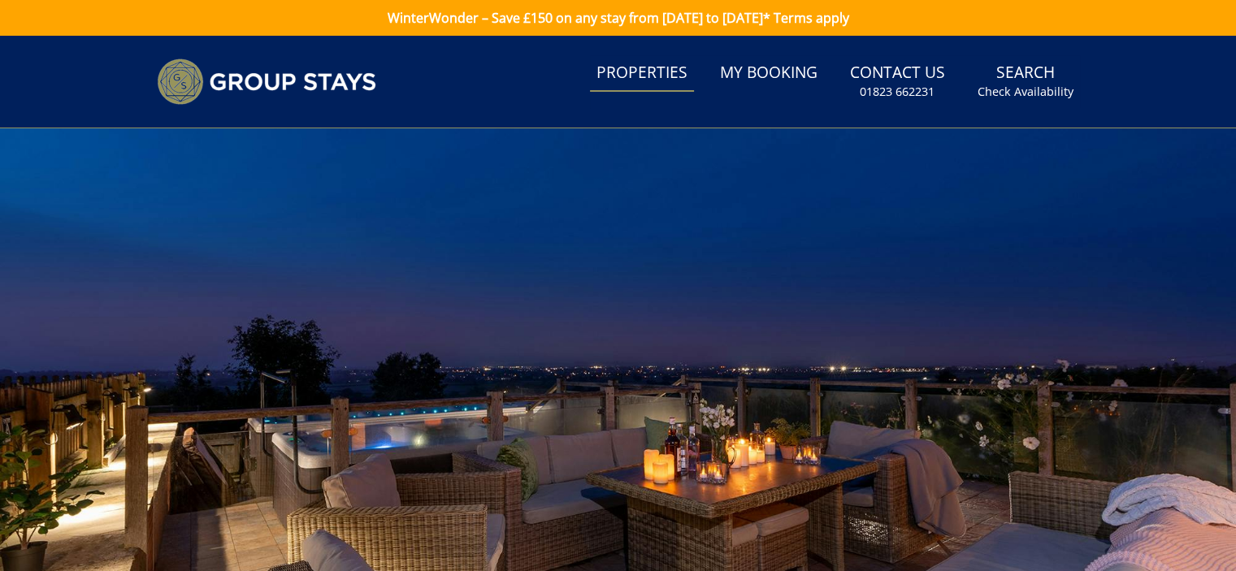 This screenshot has height=571, width=1236. What do you see at coordinates (897, 92) in the screenshot?
I see `small: 01823 662231` at bounding box center [897, 92].